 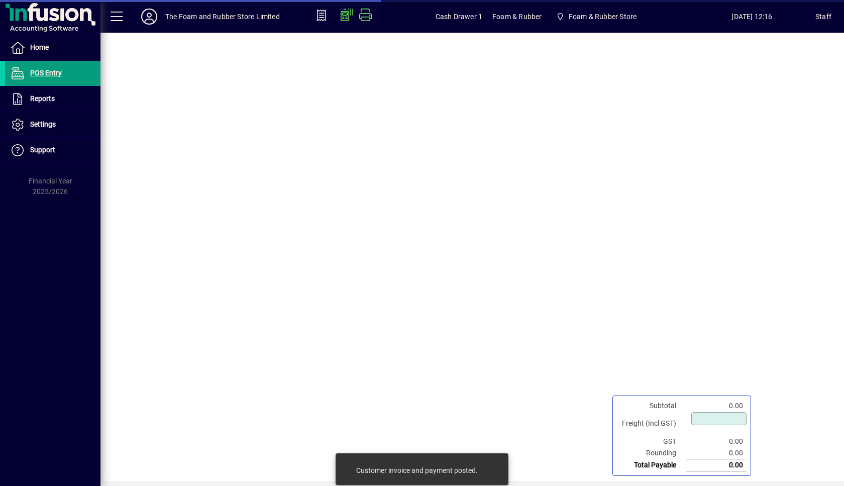 What do you see at coordinates (459, 17) in the screenshot?
I see `span: Cash Drawer 1` at bounding box center [459, 17].